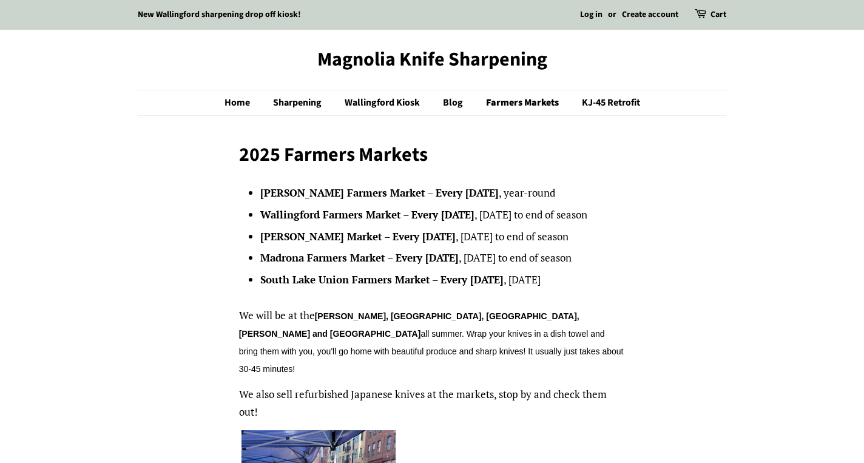 The width and height of the screenshot is (864, 463). What do you see at coordinates (432, 403) in the screenshot?
I see `p: We also sell refurbished Japanese knives at the markets, stop by and check them out!` at bounding box center [432, 403].